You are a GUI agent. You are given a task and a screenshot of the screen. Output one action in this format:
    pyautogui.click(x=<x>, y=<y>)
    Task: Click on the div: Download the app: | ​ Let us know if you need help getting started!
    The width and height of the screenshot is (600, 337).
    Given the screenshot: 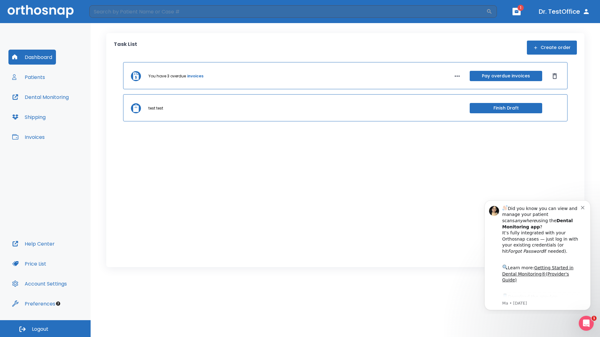 What is the action you would take?
    pyautogui.click(x=67, y=114)
    